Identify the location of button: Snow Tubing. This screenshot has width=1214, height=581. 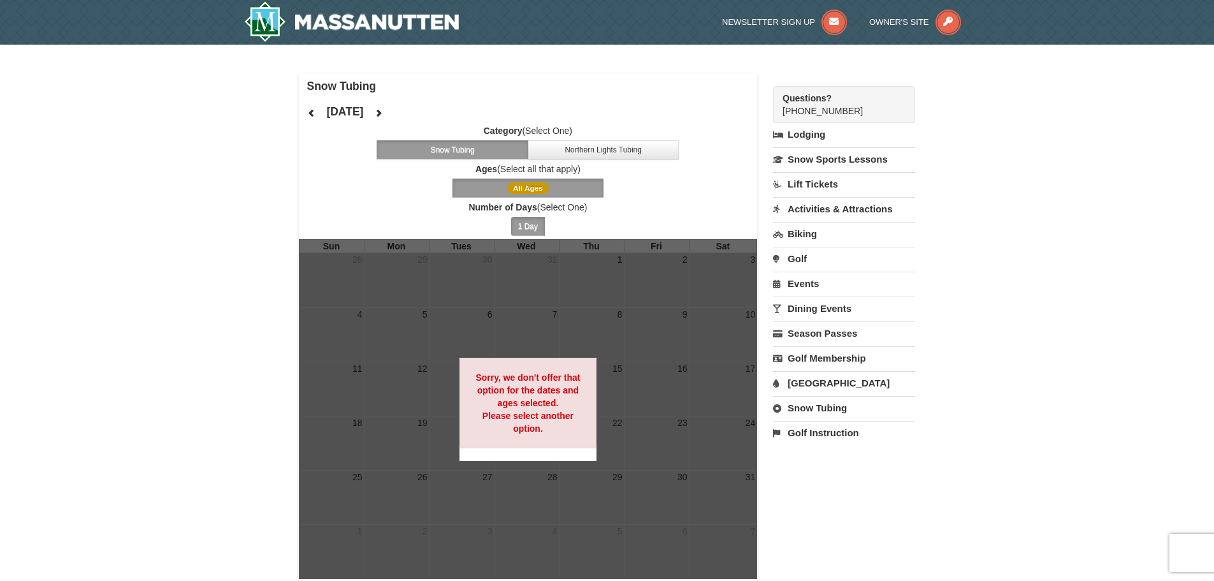
(452, 150).